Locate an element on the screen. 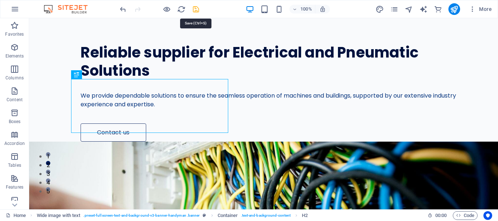 The width and height of the screenshot is (498, 221). button: Code is located at coordinates (466, 216).